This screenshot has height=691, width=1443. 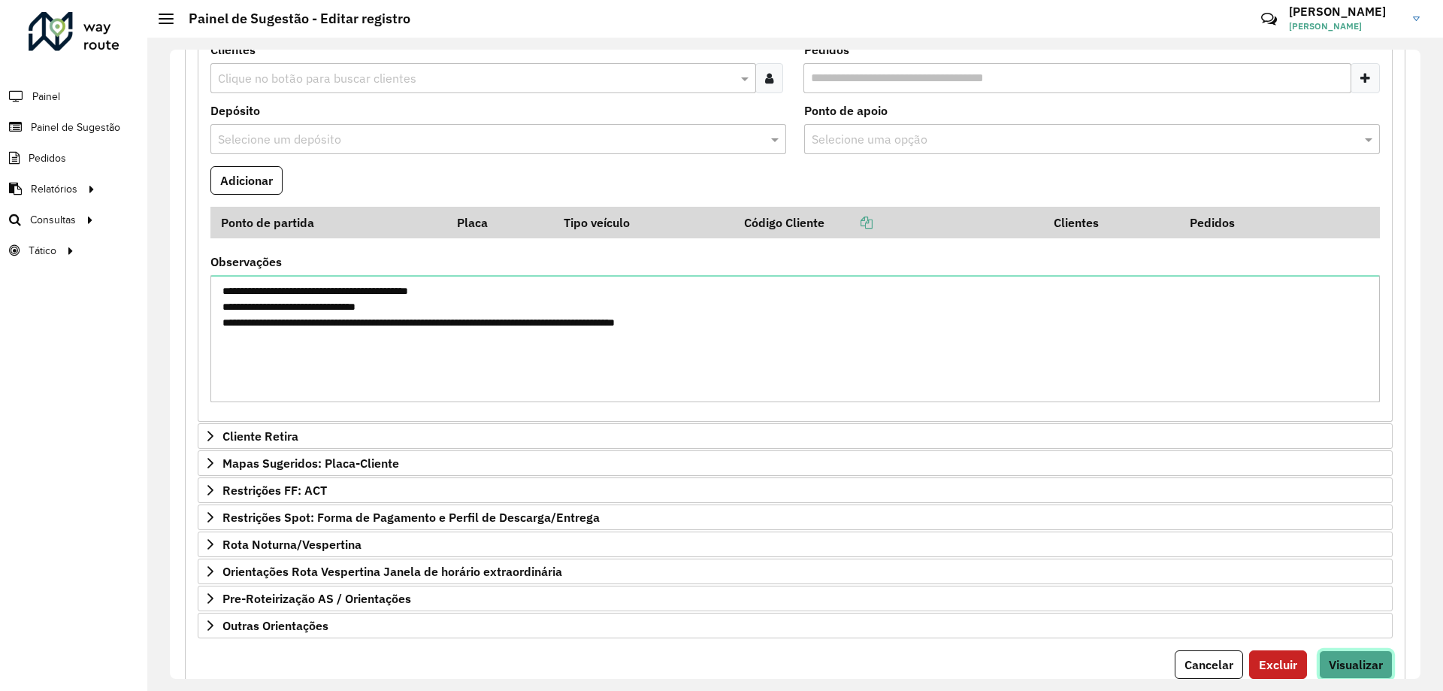 I want to click on a: Restrições FF: ACT, so click(x=795, y=490).